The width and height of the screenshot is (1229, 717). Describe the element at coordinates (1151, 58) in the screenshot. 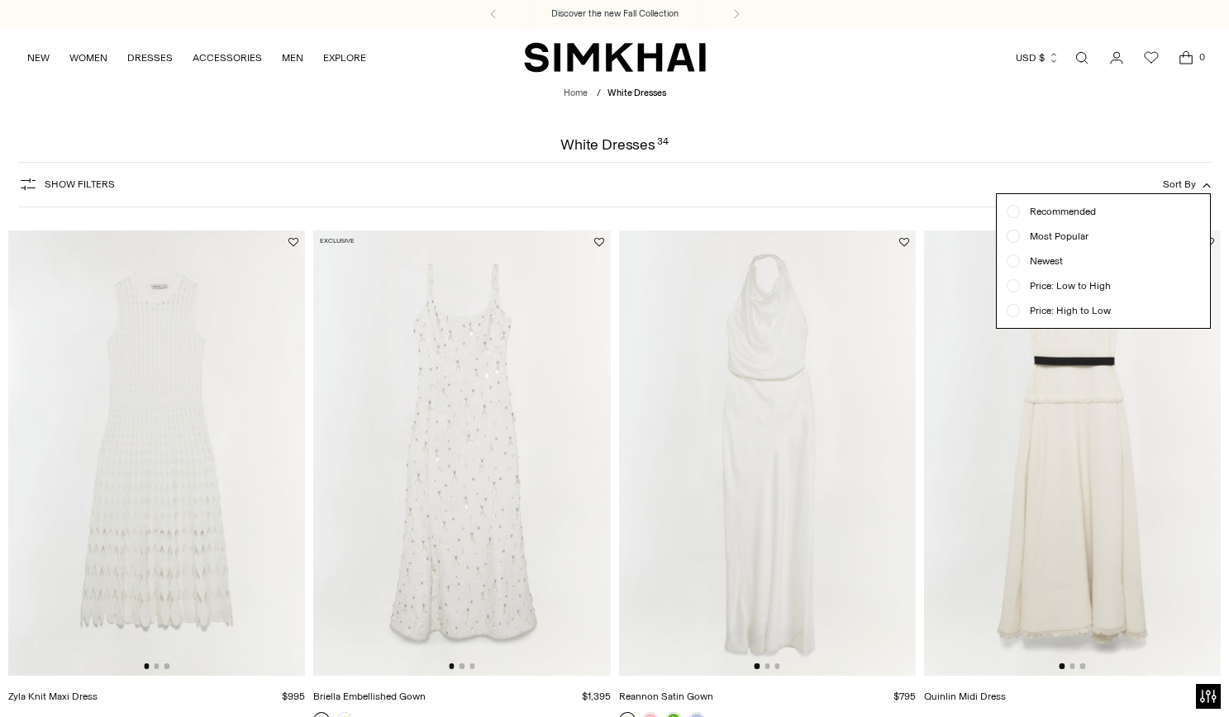

I see `a: Wishlist` at that location.